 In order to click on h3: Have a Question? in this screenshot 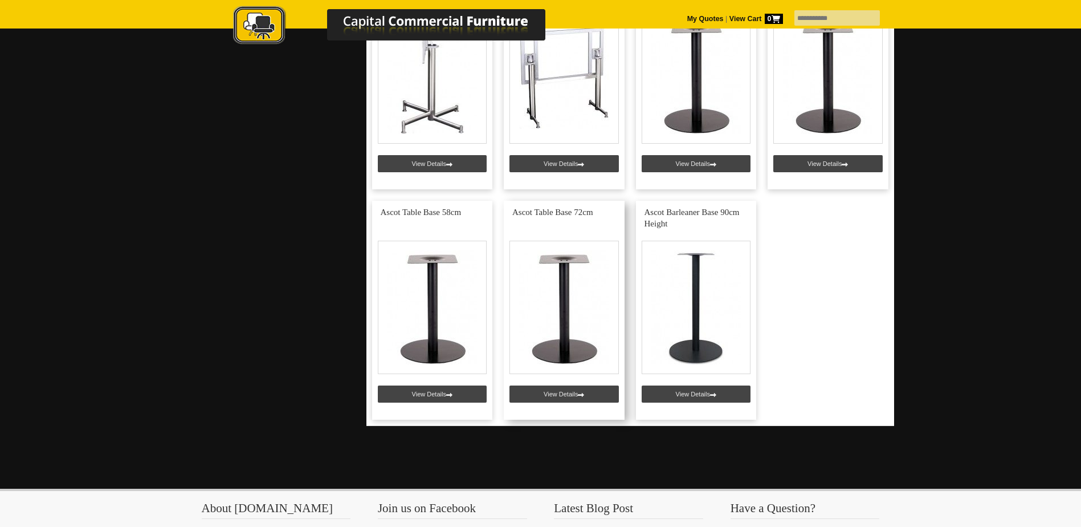, I will do `click(806, 510)`.